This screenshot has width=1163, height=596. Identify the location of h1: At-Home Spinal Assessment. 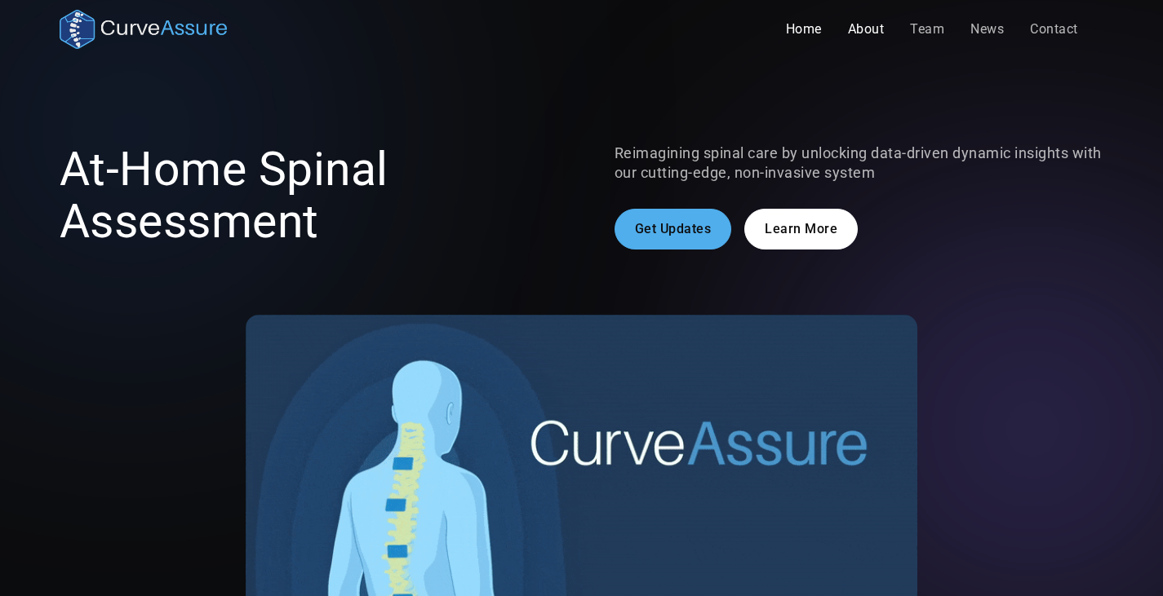
(304, 196).